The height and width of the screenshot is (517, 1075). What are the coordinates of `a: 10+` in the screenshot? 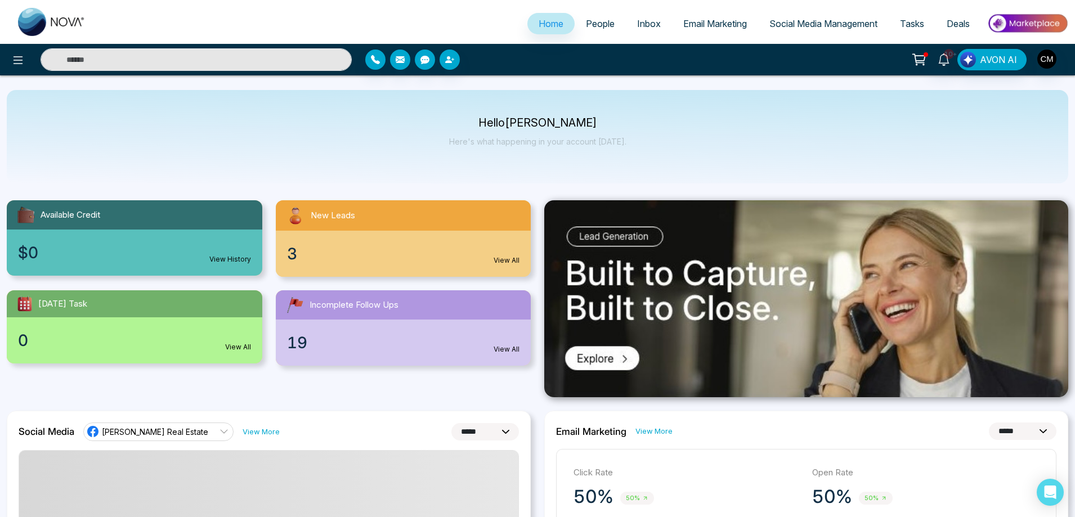 It's located at (944, 59).